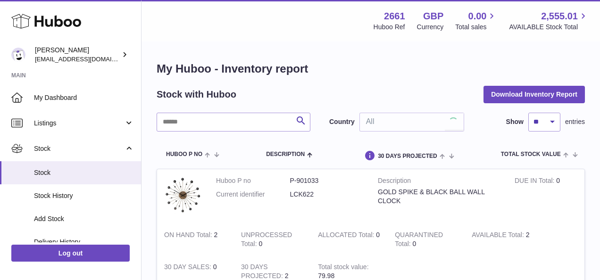  I want to click on span: 79.98, so click(326, 276).